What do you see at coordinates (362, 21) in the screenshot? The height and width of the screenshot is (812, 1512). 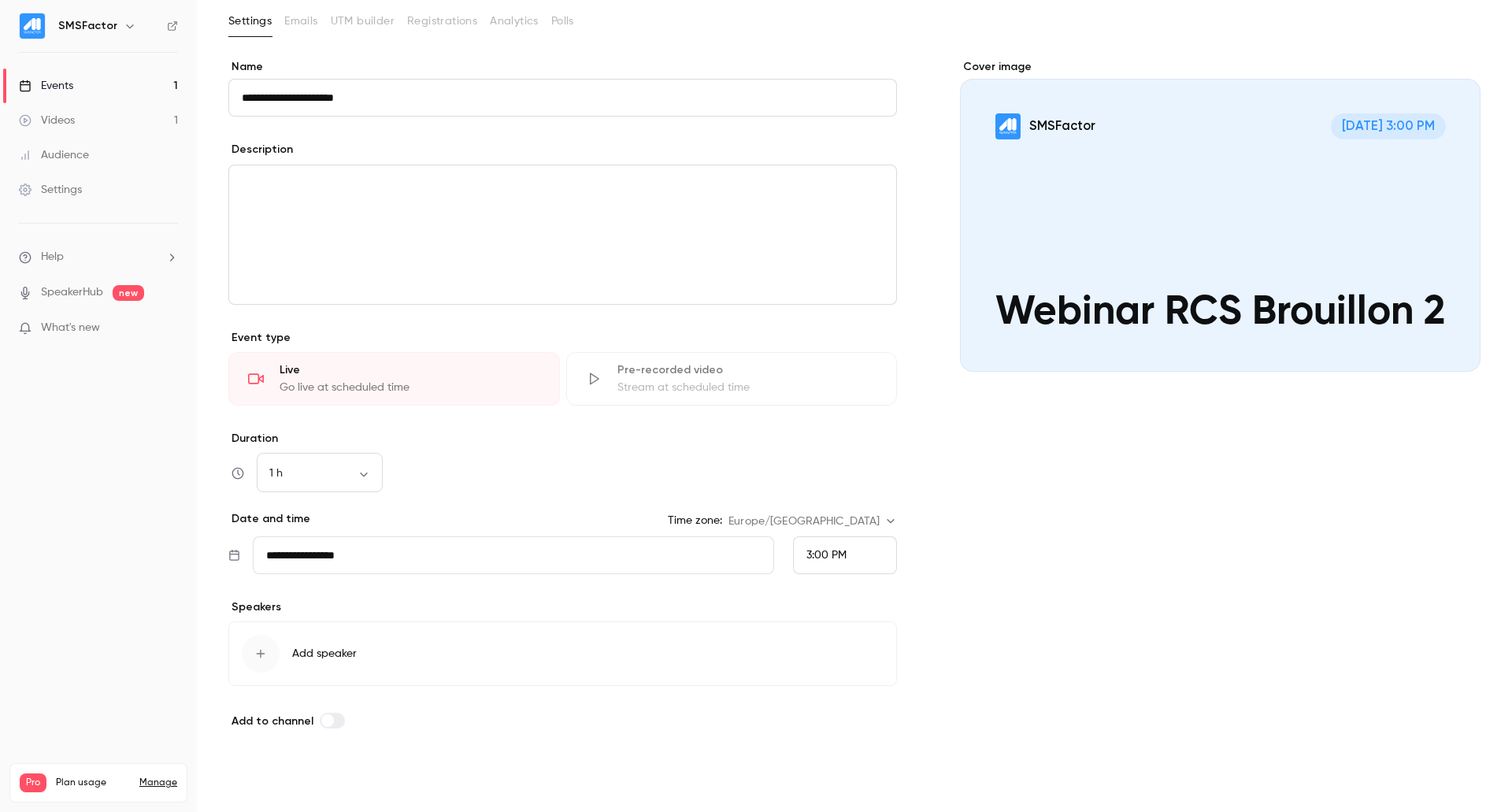 I see `span: UTM builder` at bounding box center [362, 21].